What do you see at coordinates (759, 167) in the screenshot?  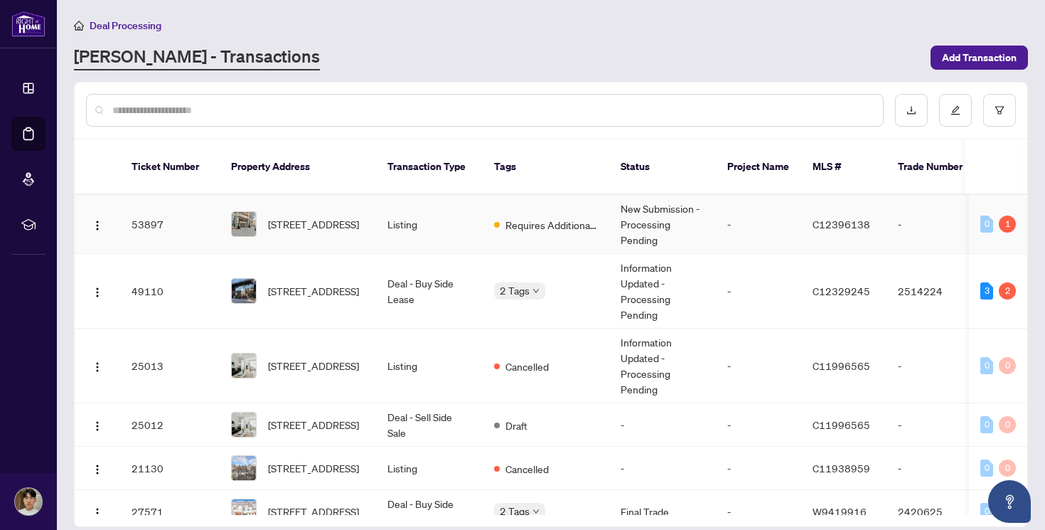 I see `th: Project Name` at bounding box center [759, 167].